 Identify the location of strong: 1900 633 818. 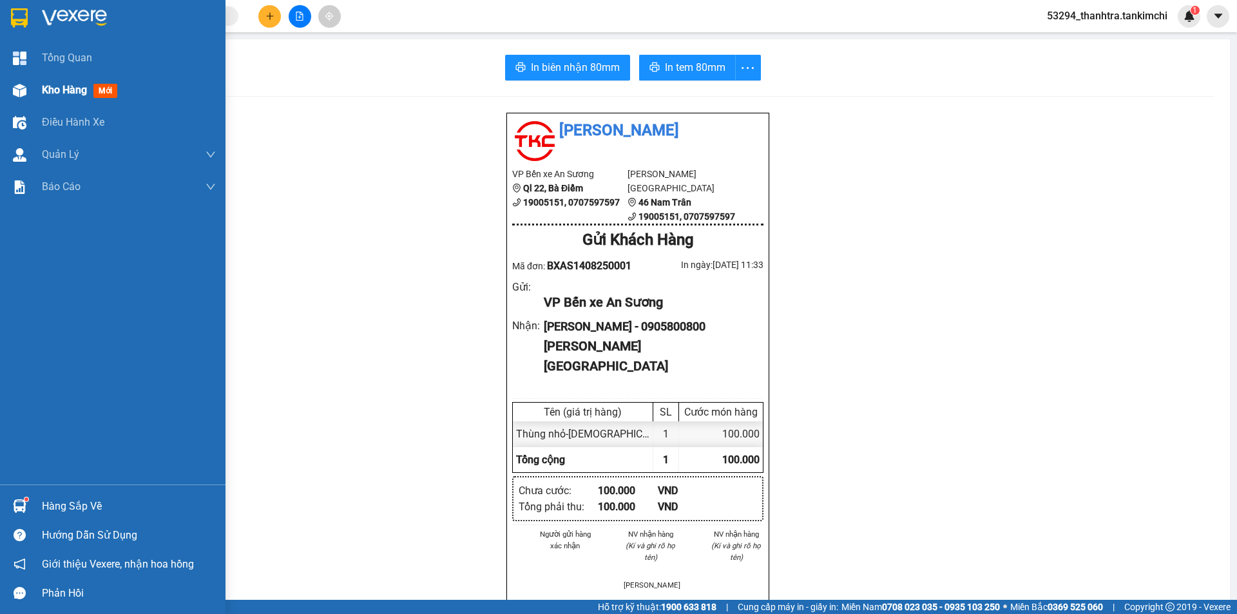
(689, 607).